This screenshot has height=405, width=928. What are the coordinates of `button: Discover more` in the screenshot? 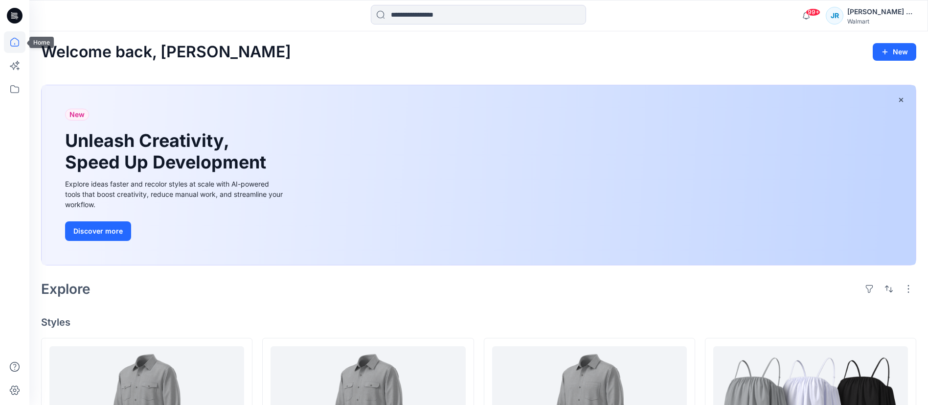 It's located at (98, 231).